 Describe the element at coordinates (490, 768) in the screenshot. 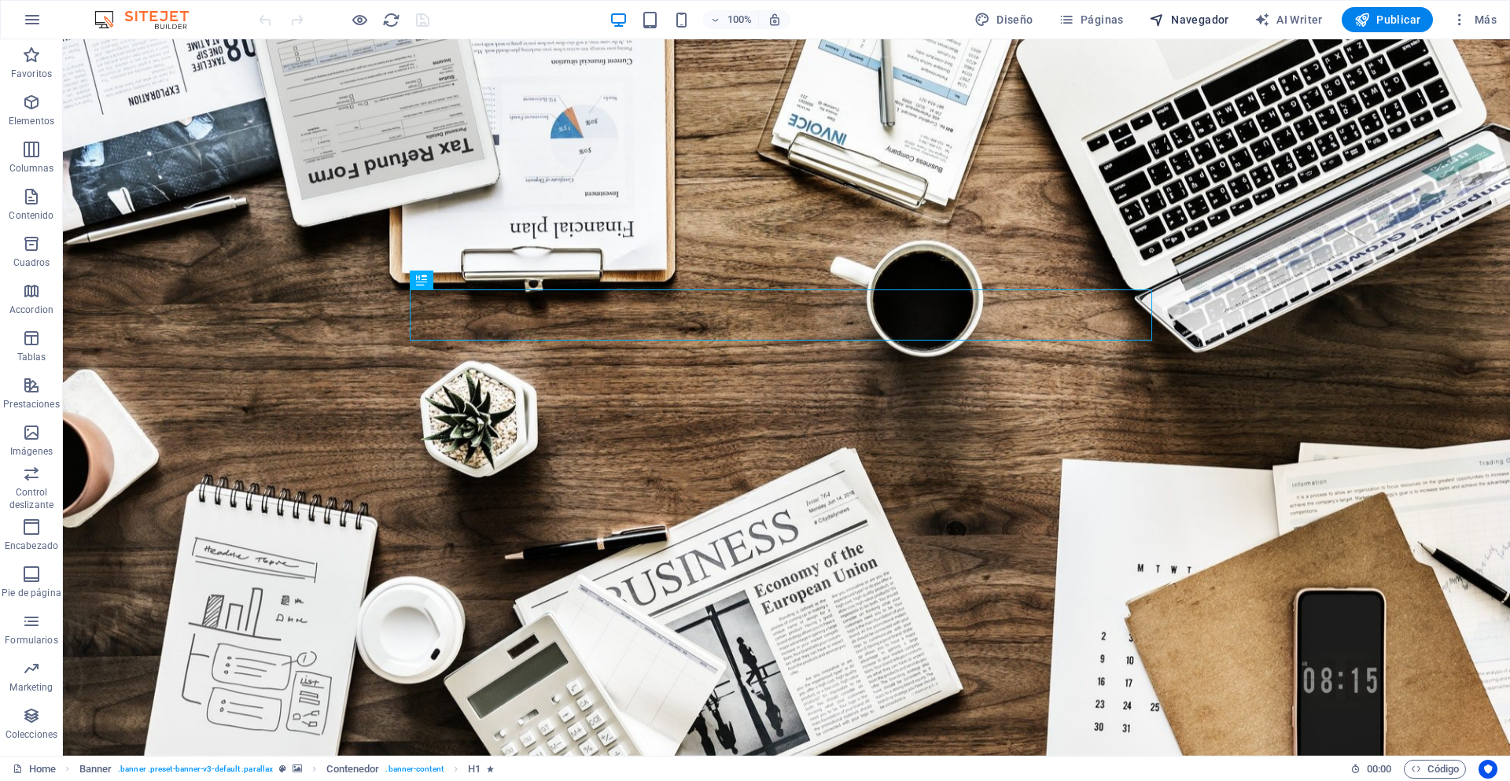

I see `i: El elemento contiene una animación` at that location.